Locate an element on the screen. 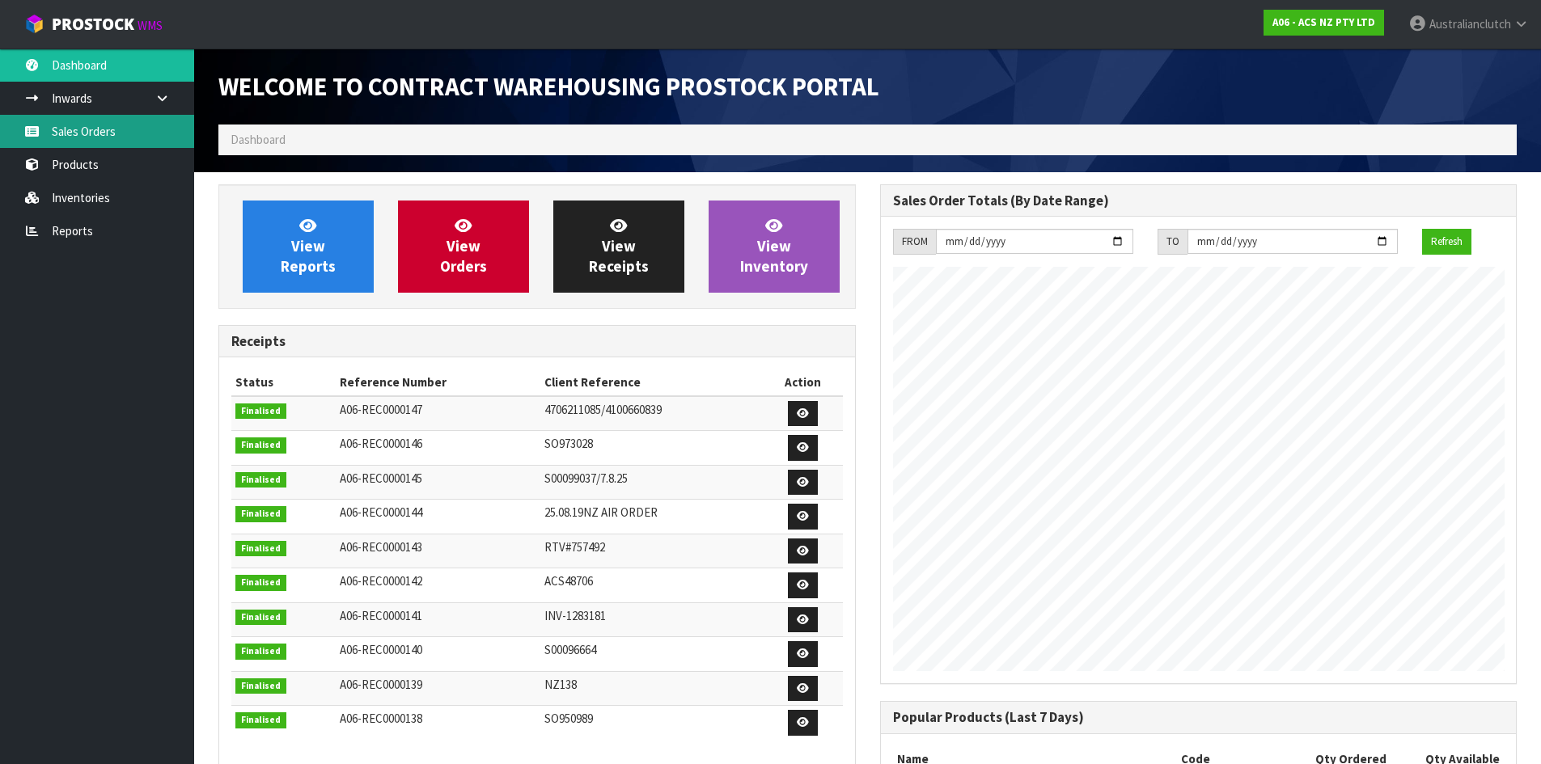 Image resolution: width=1541 pixels, height=764 pixels. img: cube-alt.png is located at coordinates (34, 23).